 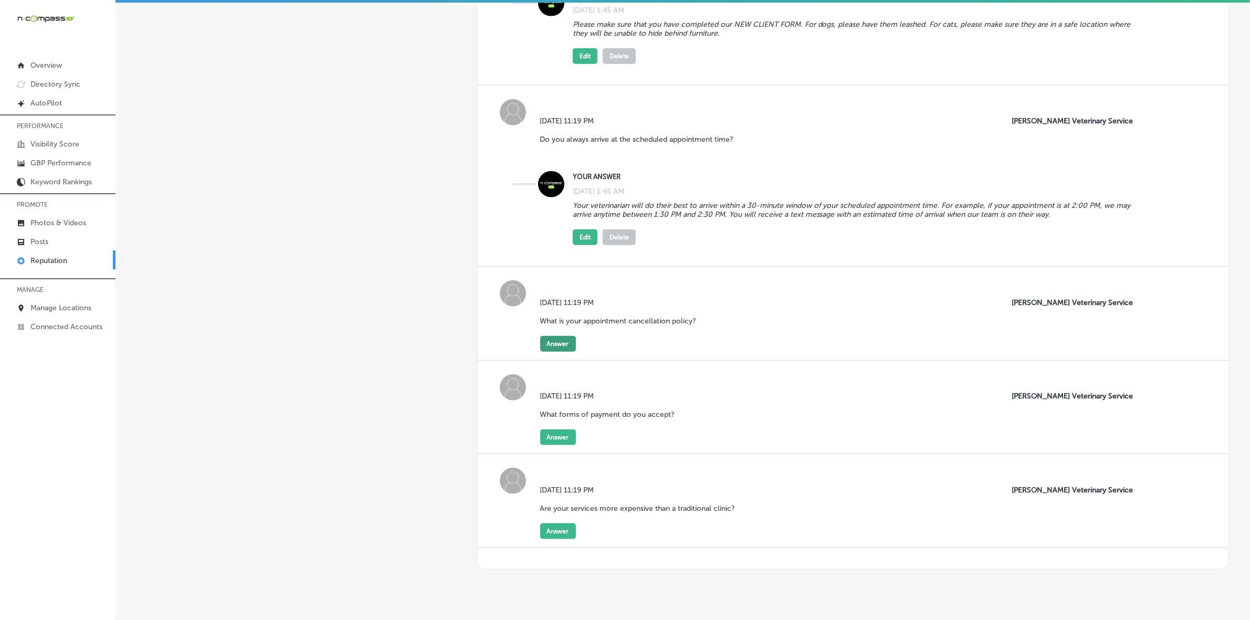 What do you see at coordinates (46, 18) in the screenshot?
I see `img: 660ab0bf-5cc7-4cb8-ba1c-48b5ae0f18e60NCTV_CLogo_TV_Black_-500x88.png` at bounding box center [46, 18].